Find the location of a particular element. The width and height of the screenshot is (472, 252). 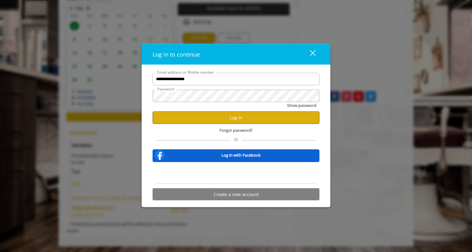

label: Email address or Mobile number is located at coordinates (185, 72).